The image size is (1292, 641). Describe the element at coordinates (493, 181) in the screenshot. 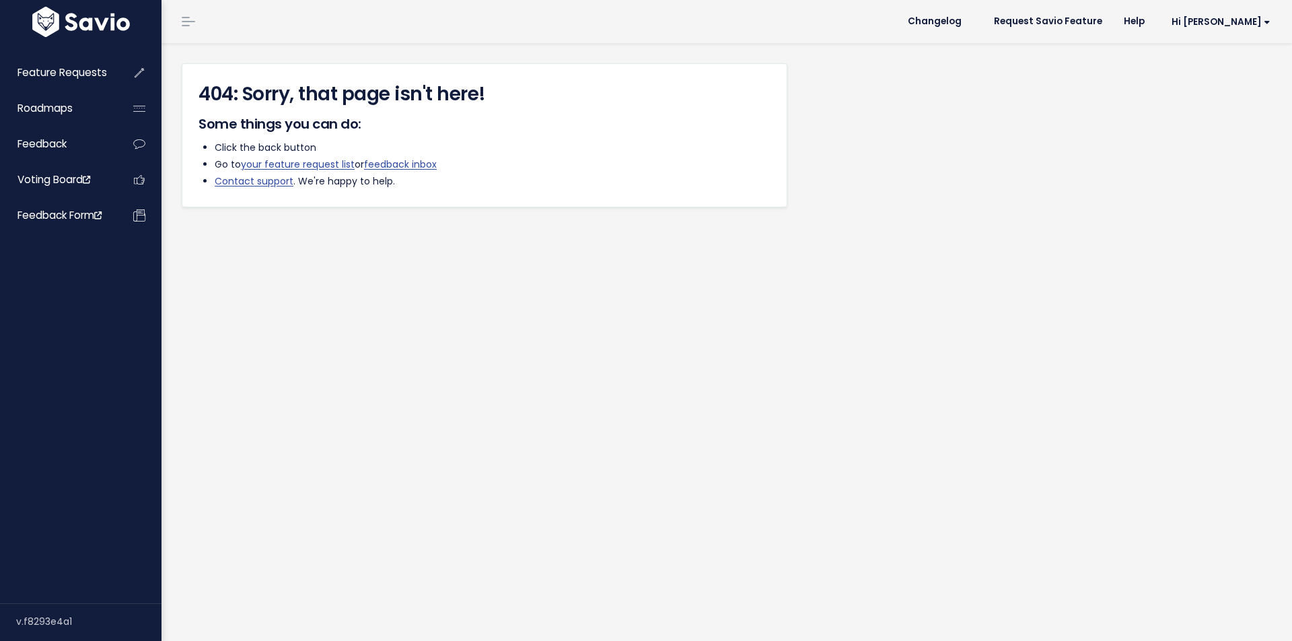

I see `li: . We're happy to help.` at that location.